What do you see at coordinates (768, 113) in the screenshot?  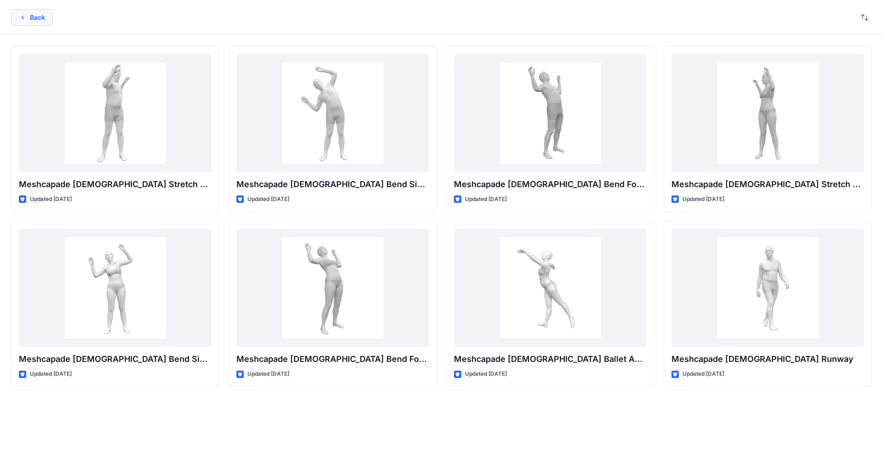 I see `a: Meshcapade Female Stretch Side To Side Animation` at bounding box center [768, 113].